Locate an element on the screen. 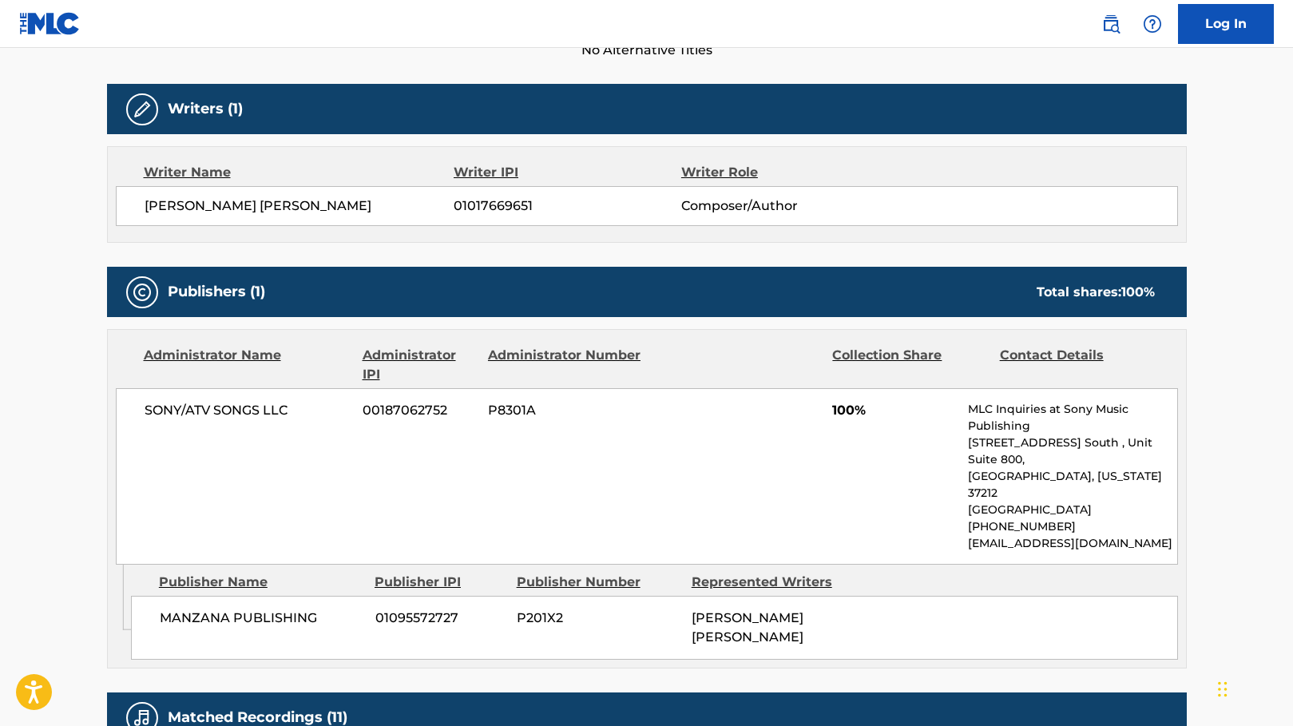 This screenshot has height=726, width=1293. div: Chat Widget is located at coordinates (1253, 688).